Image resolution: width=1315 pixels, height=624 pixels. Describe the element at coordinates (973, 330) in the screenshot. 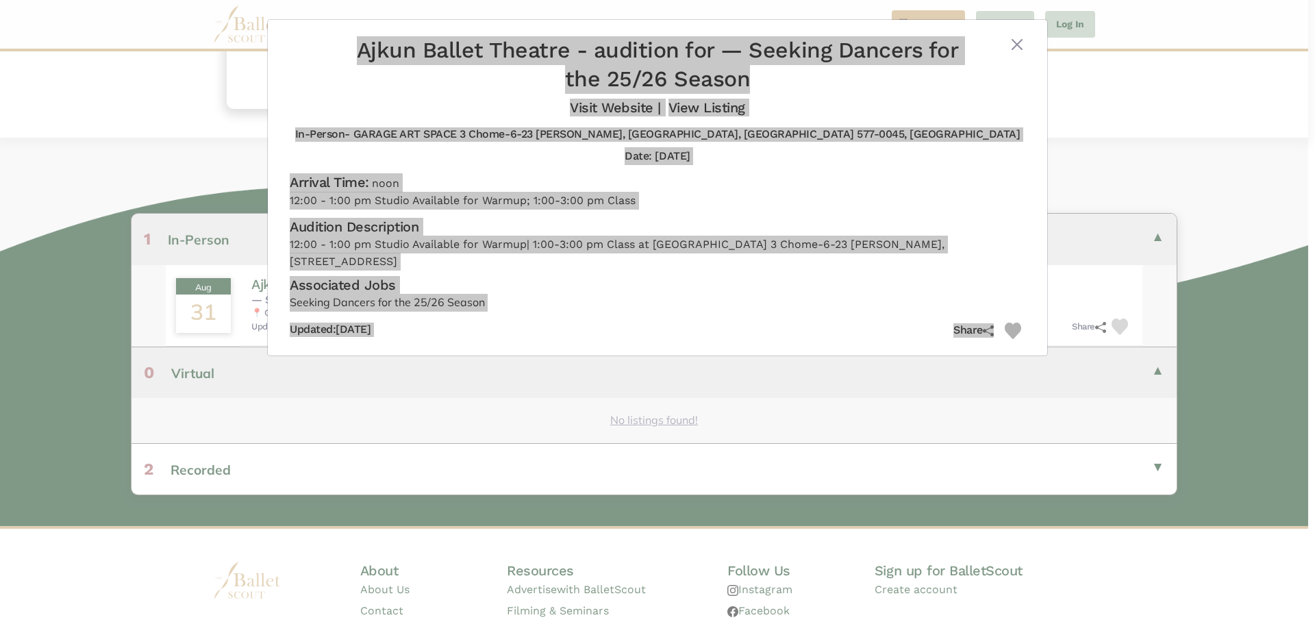

I see `h5: Share` at that location.